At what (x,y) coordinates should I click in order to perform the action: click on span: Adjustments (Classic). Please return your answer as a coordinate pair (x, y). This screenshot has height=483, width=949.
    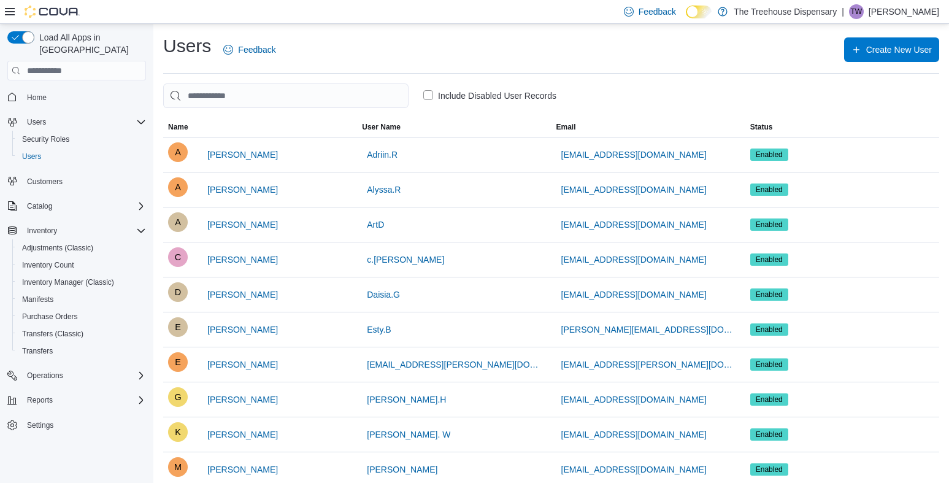
    Looking at the image, I should click on (82, 248).